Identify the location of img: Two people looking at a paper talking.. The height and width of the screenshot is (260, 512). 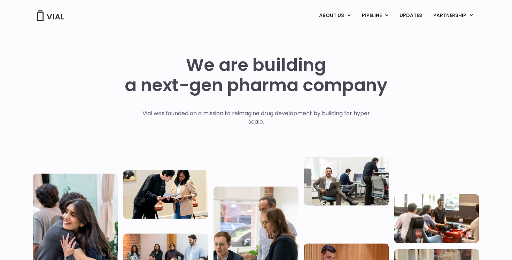
(165, 194).